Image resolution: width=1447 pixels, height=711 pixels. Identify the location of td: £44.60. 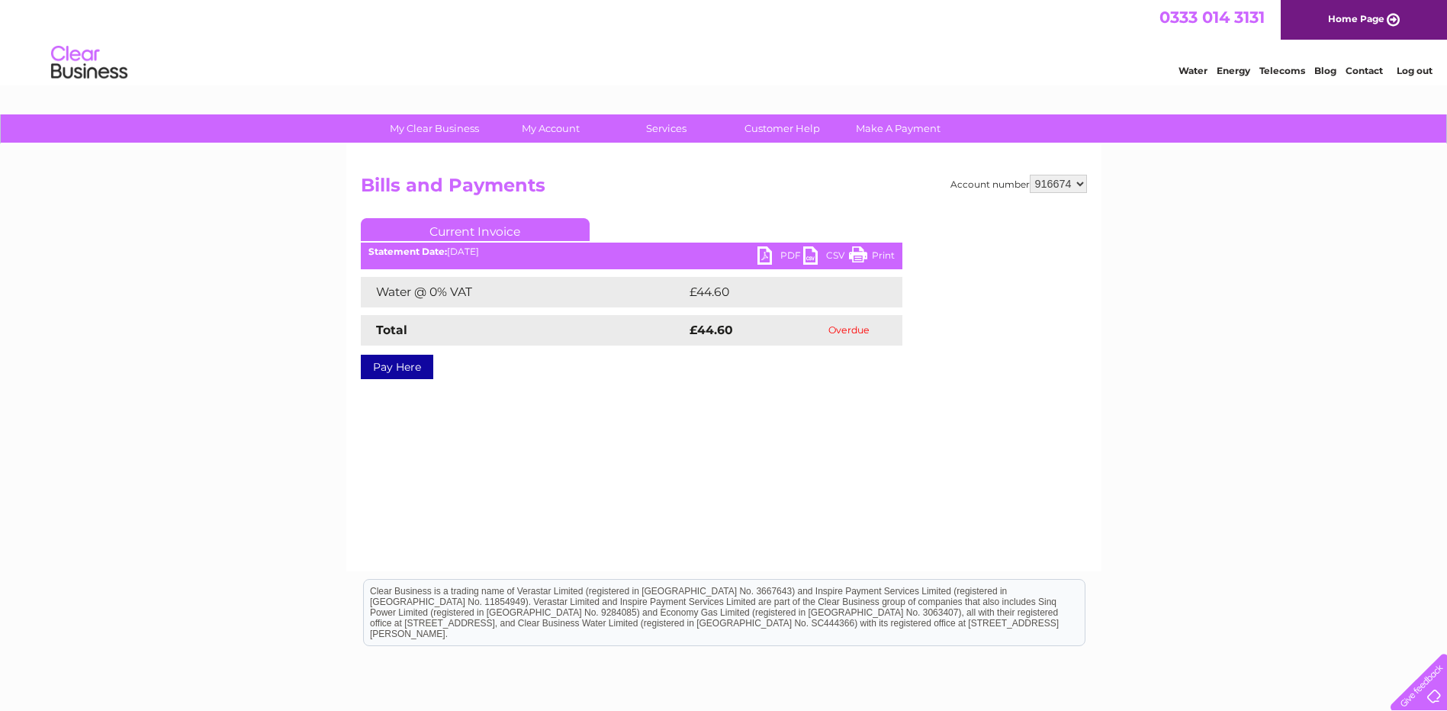
(779, 292).